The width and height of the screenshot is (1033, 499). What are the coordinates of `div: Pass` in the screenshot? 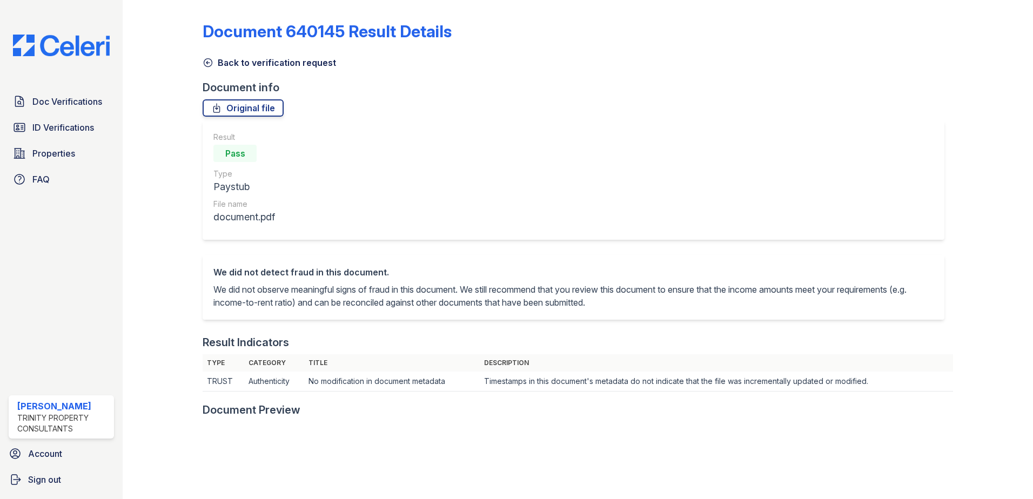 It's located at (235, 153).